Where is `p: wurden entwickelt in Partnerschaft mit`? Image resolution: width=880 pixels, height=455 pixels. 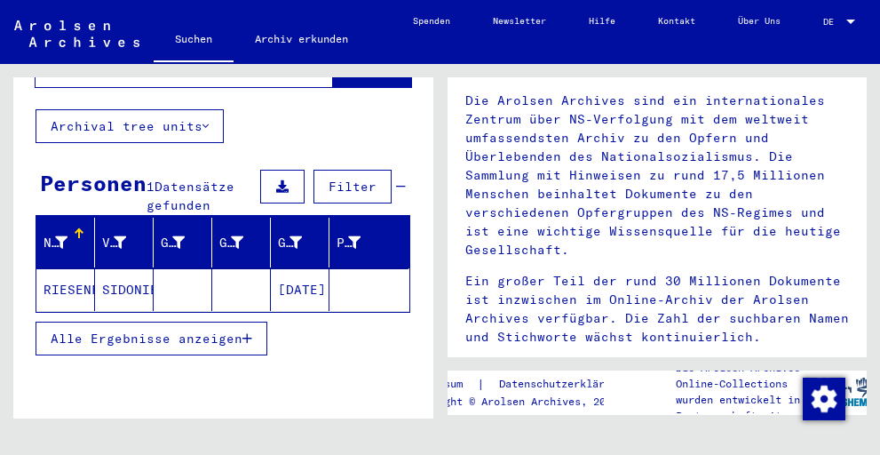
p: wurden entwickelt in Partnerschaft mit is located at coordinates (745, 408).